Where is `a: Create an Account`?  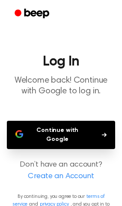
a: Create an Account is located at coordinates (61, 177).